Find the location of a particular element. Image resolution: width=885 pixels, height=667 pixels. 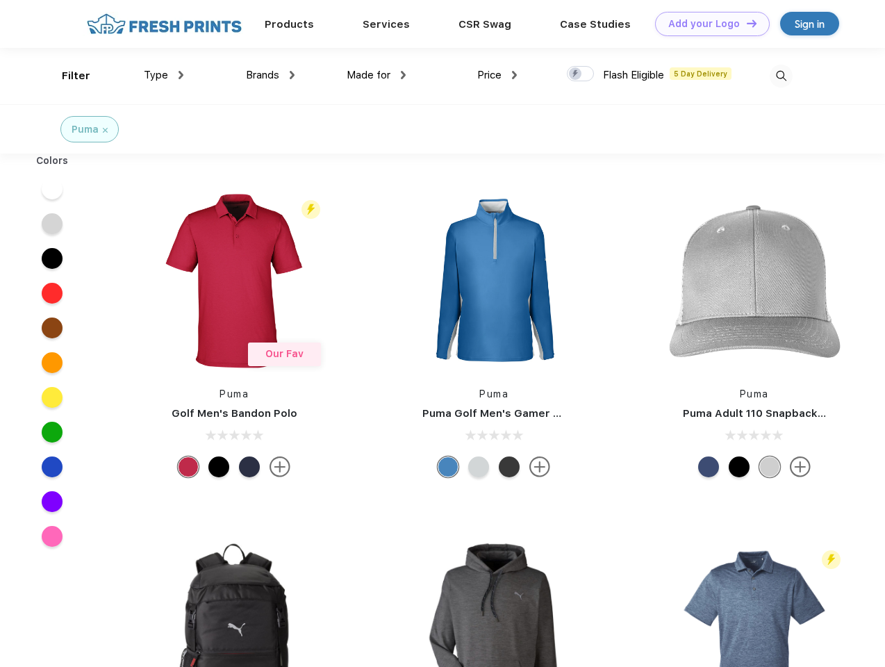

span: Type is located at coordinates (156, 75).